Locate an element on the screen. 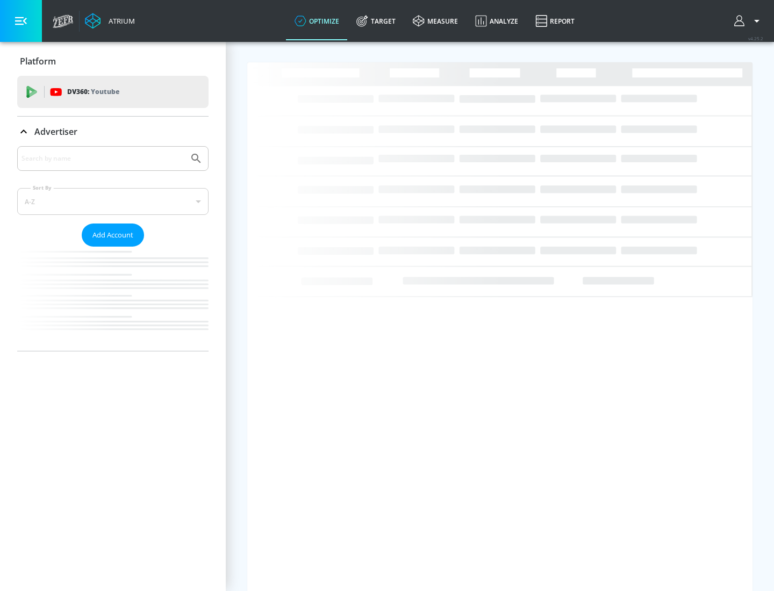 This screenshot has width=774, height=591. p: DV360: is located at coordinates (93, 92).